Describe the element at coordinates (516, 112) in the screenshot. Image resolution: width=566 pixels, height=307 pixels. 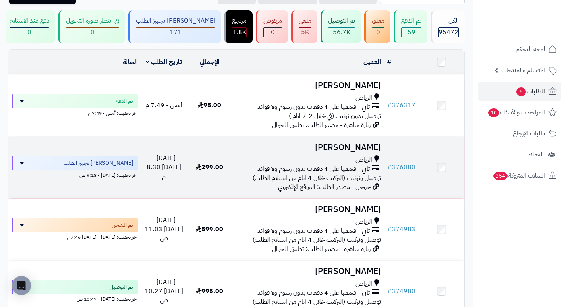
I see `span: المراجعات والأسئلة` at that location.